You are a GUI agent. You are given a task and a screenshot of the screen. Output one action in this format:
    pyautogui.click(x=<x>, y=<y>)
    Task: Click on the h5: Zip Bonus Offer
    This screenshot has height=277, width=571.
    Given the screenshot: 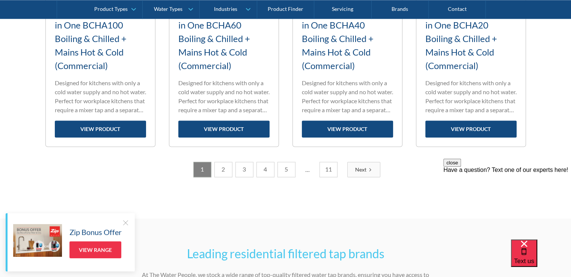 What is the action you would take?
    pyautogui.click(x=95, y=232)
    